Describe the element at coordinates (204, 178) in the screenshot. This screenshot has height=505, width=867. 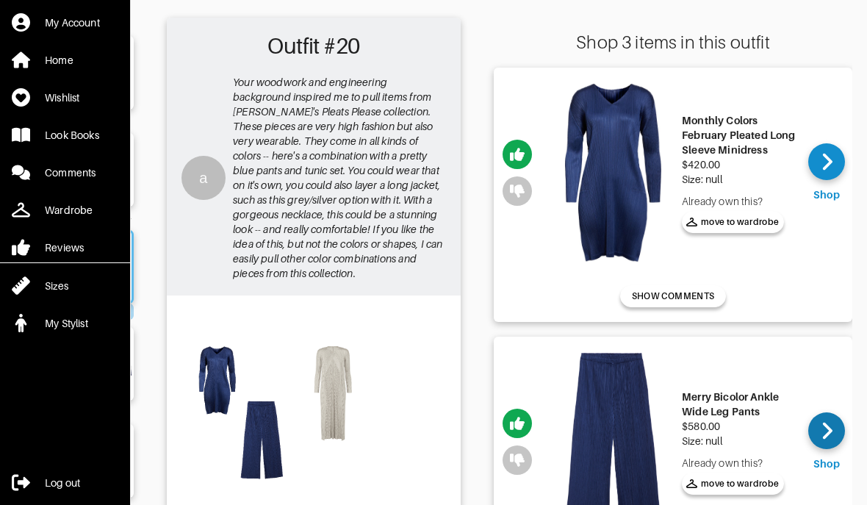
I see `div: a` at that location.